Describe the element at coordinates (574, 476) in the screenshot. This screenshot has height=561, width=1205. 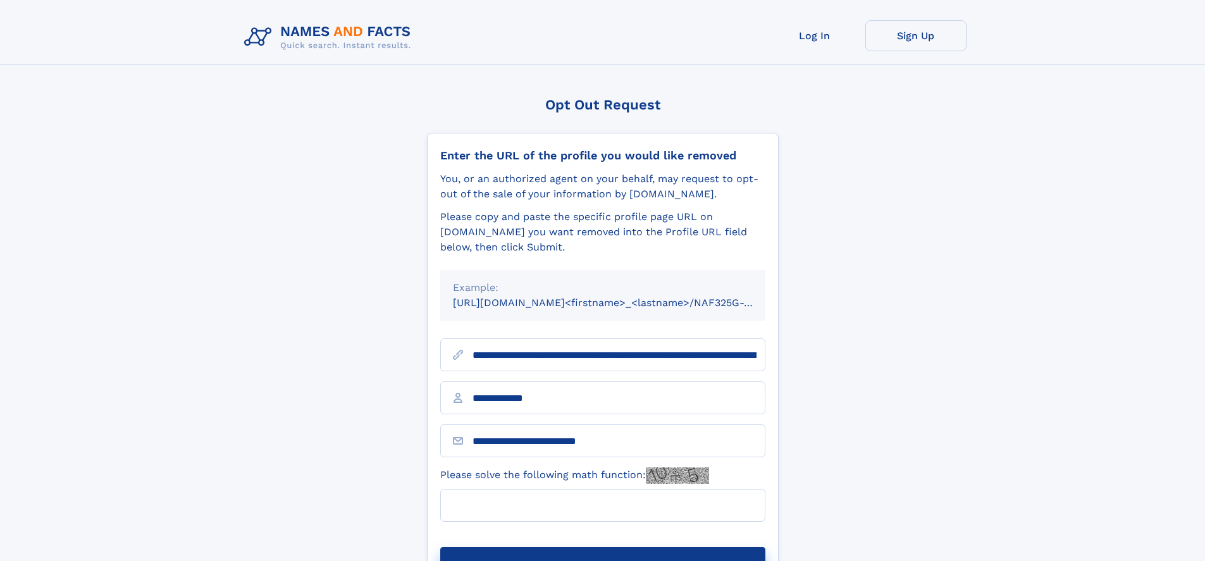
I see `label: Please solve the following math function:` at that location.